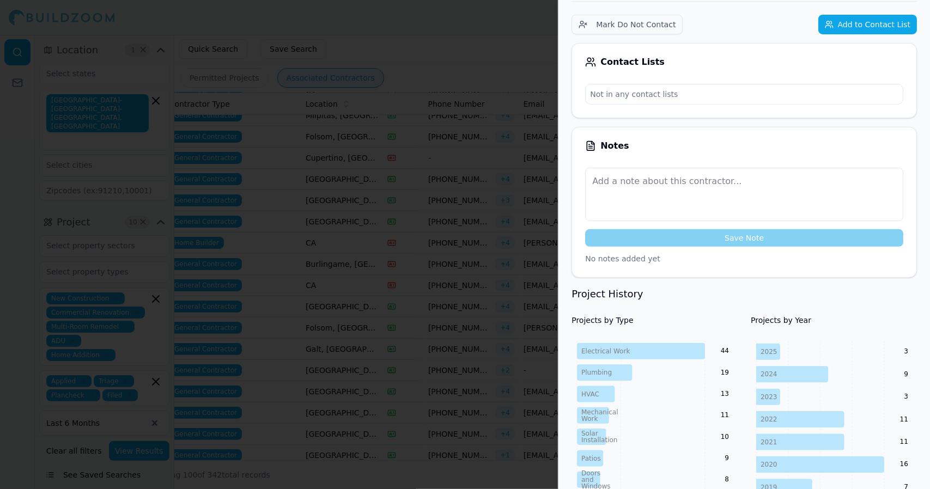 This screenshot has width=930, height=489. What do you see at coordinates (589, 419) in the screenshot?
I see `tspan: Work` at bounding box center [589, 419].